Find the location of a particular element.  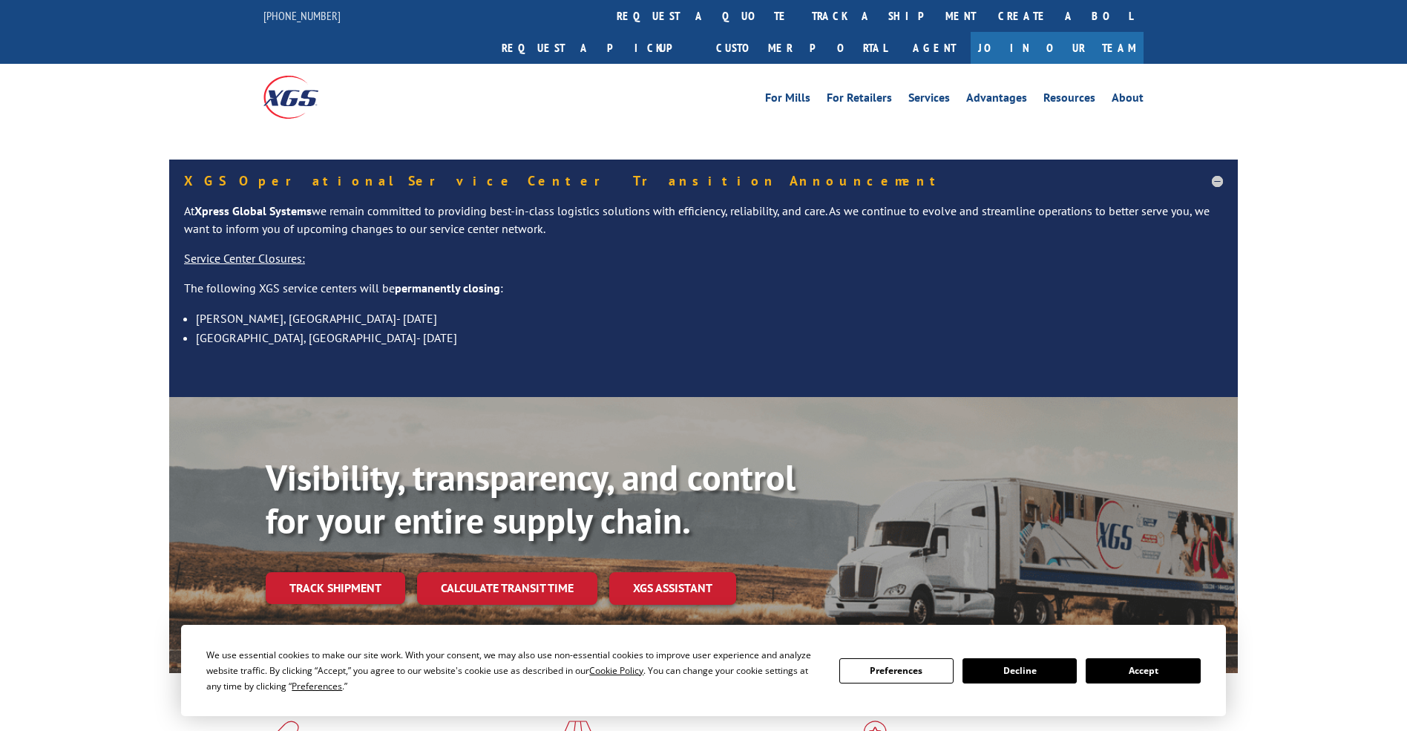

b: Visibility, transparency, and control for your entire supply chain. is located at coordinates (531, 499).